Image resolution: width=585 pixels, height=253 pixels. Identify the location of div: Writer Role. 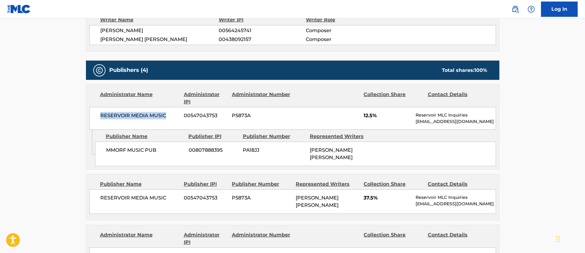
(345, 20).